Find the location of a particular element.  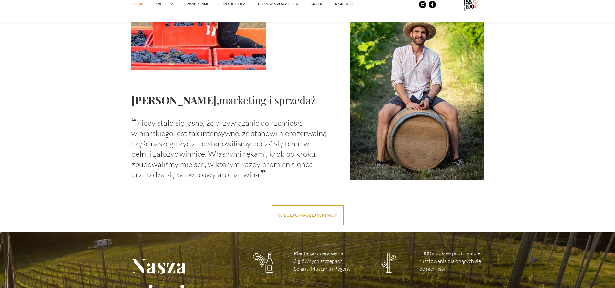

p: 2400 słupków podtrzymuje rusztowania dla pnących się po nich liści is located at coordinates (452, 261).